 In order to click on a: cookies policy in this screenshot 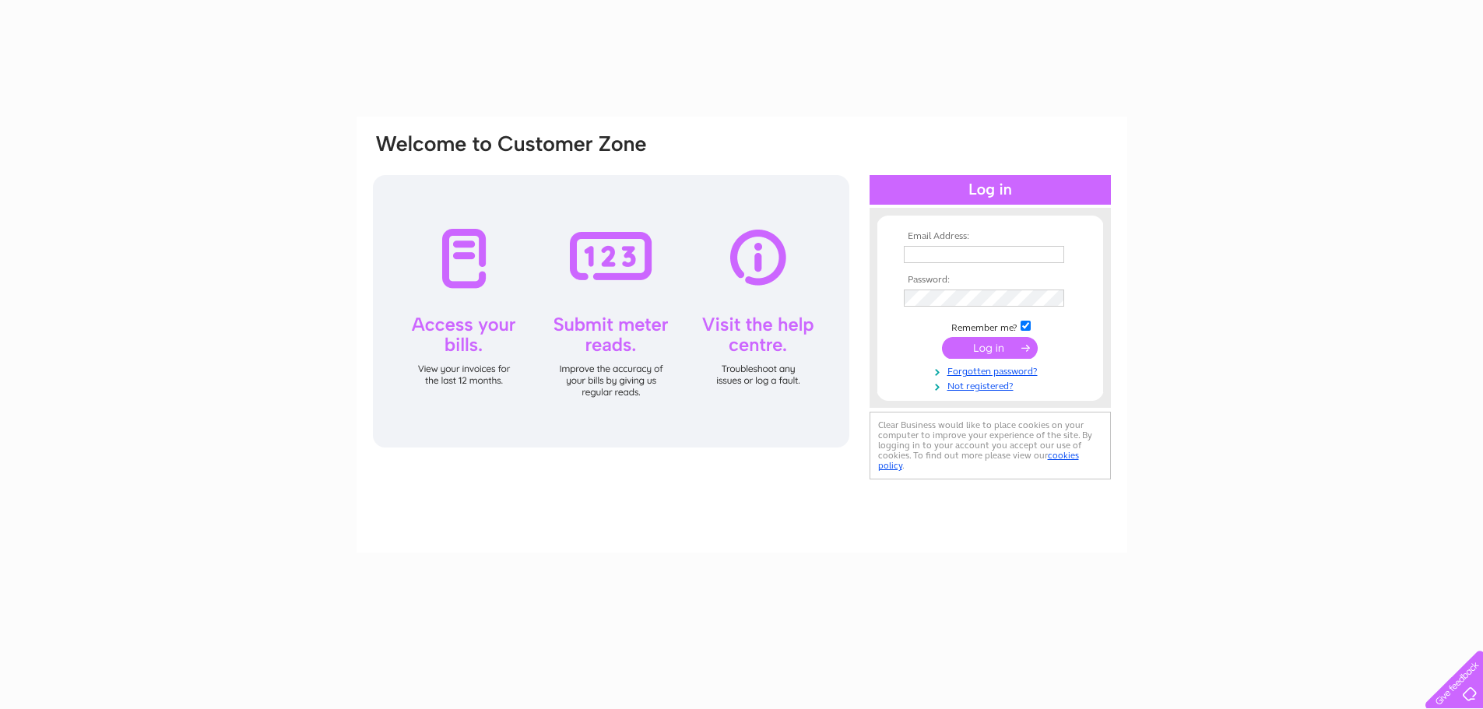, I will do `click(978, 460)`.